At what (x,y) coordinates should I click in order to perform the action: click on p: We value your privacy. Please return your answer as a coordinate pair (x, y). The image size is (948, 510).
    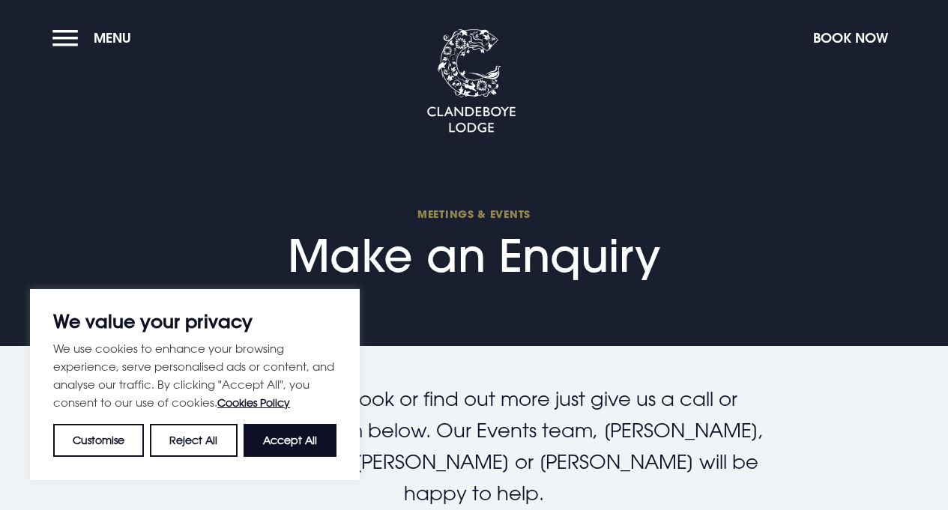
    Looking at the image, I should click on (195, 321).